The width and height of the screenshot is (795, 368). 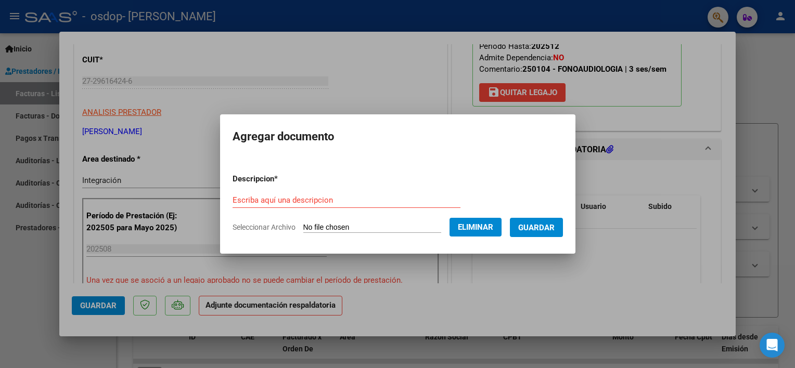 What do you see at coordinates (536, 227) in the screenshot?
I see `button: Guardar` at bounding box center [536, 227].